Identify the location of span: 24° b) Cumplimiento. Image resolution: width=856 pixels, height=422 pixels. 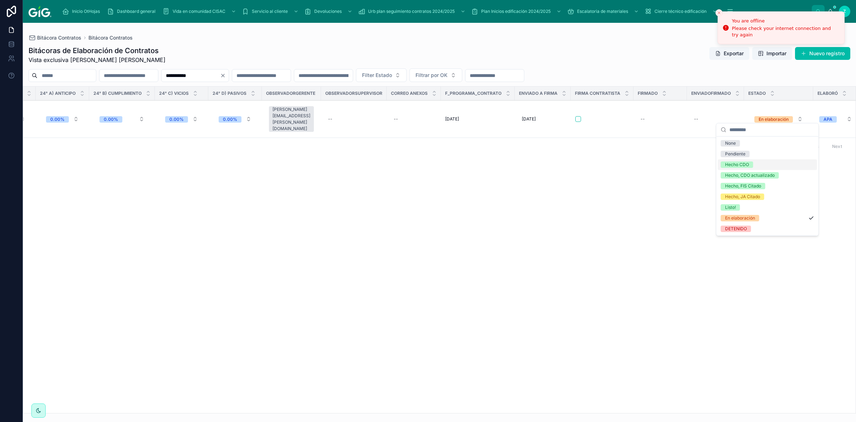
(117, 93).